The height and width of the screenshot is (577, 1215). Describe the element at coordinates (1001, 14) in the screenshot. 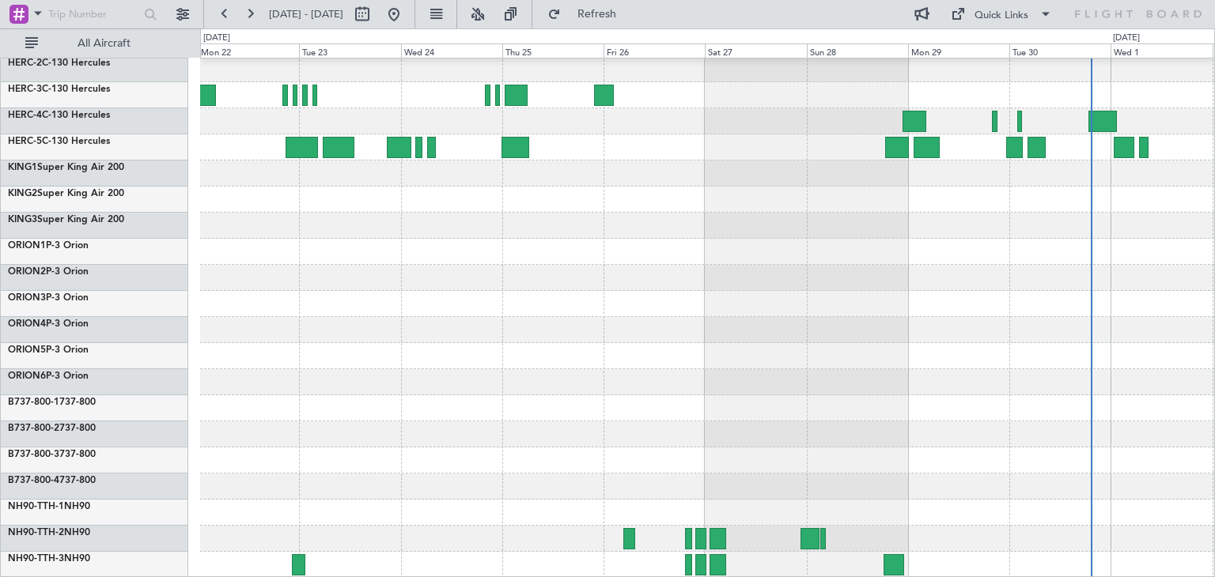

I see `button: Quick Links` at that location.